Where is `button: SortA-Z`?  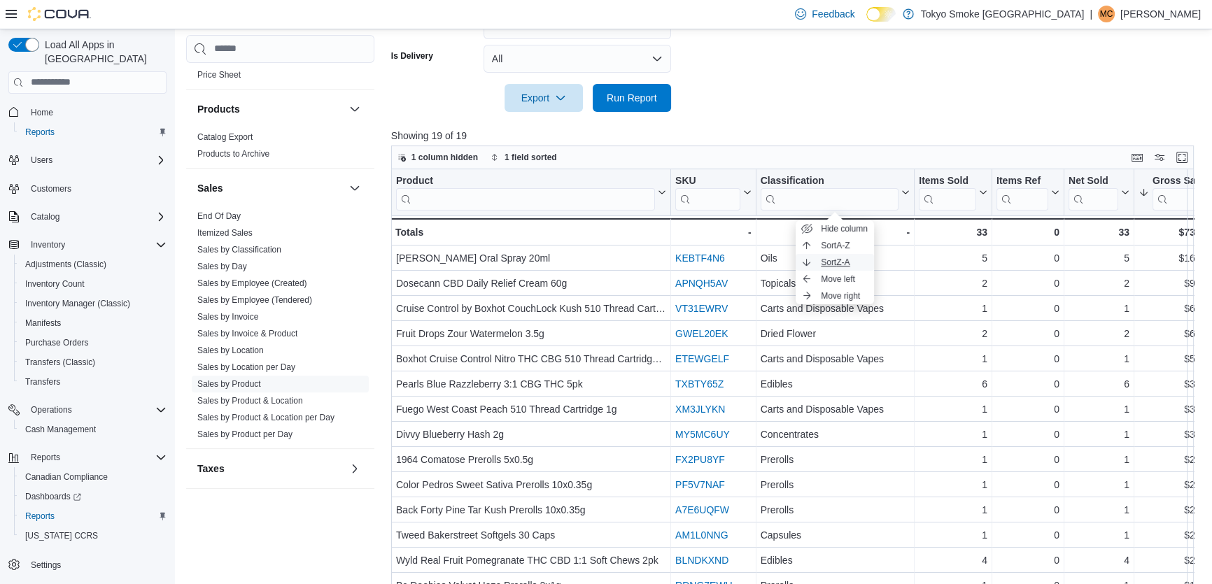
button: SortA-Z is located at coordinates (835, 246).